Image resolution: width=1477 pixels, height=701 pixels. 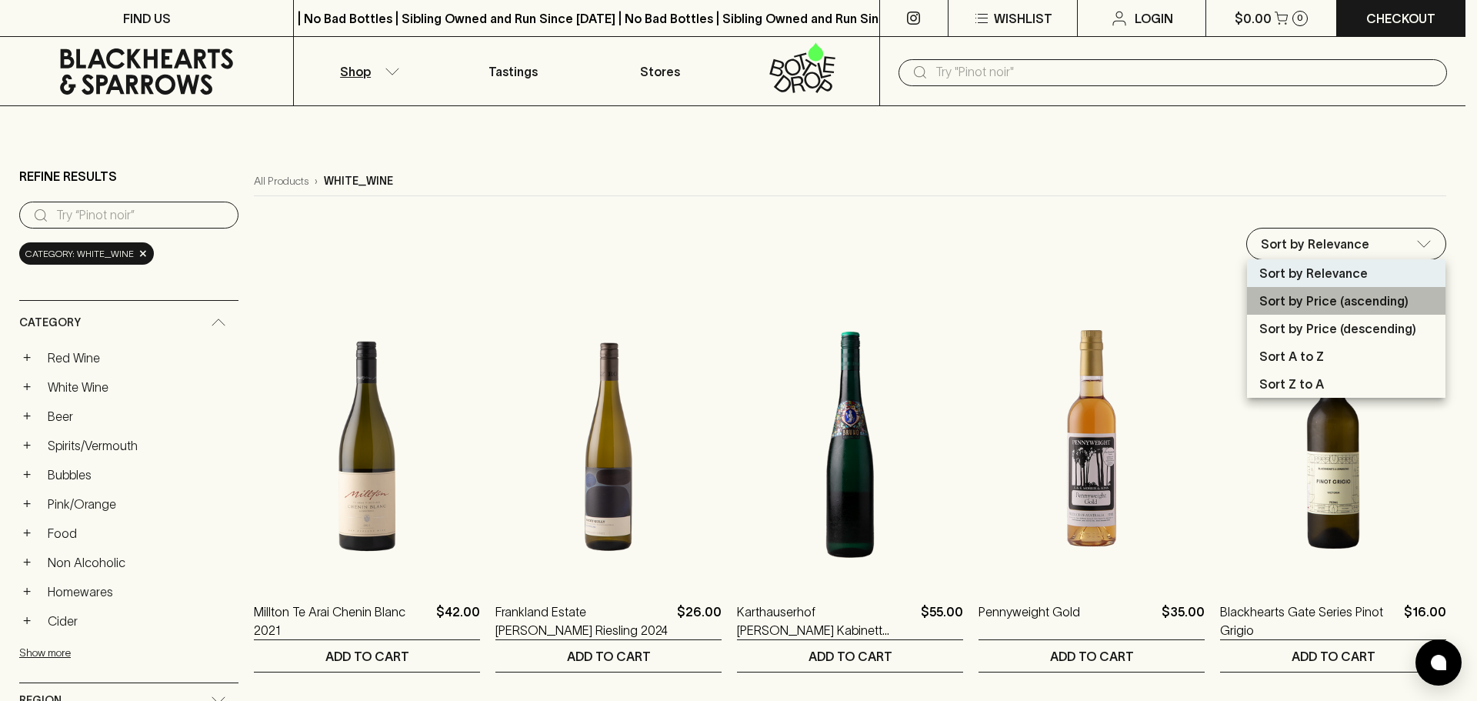 I want to click on img: bubble-icon, so click(x=1438, y=662).